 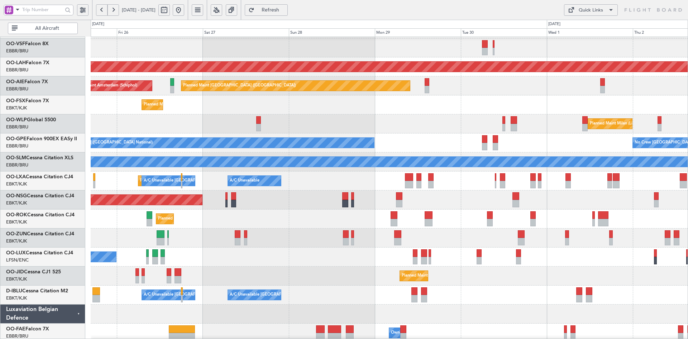 What do you see at coordinates (16, 158) in the screenshot?
I see `span: OO-SLM` at bounding box center [16, 158].